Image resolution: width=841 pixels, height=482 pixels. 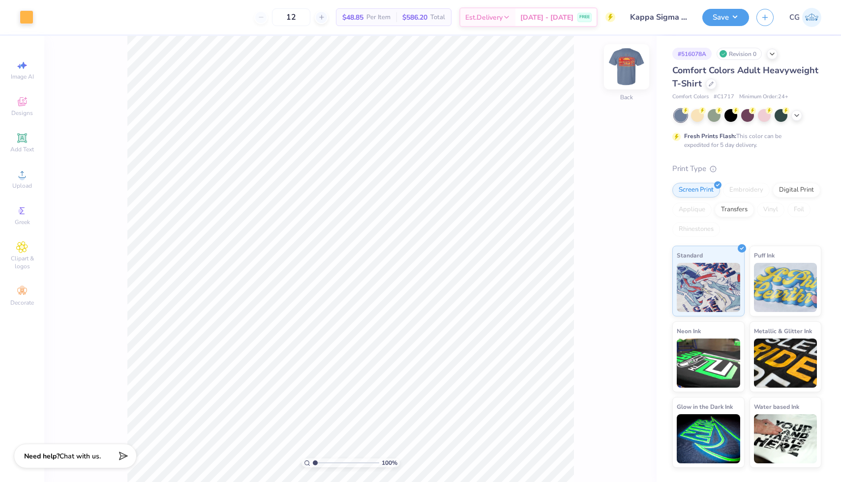 What do you see at coordinates (378, 17) in the screenshot?
I see `span: Per Item` at bounding box center [378, 17].